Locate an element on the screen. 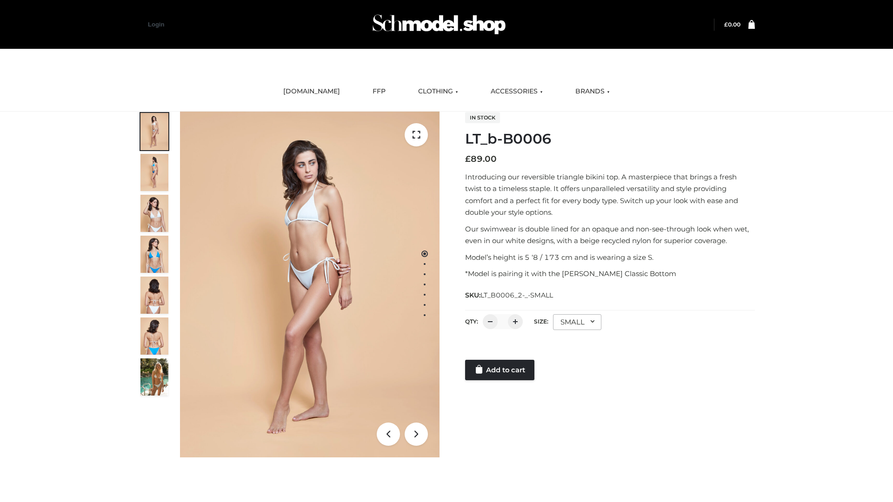  img: Arieltop_CloudNine_AzureSky2.jpg is located at coordinates (154, 377).